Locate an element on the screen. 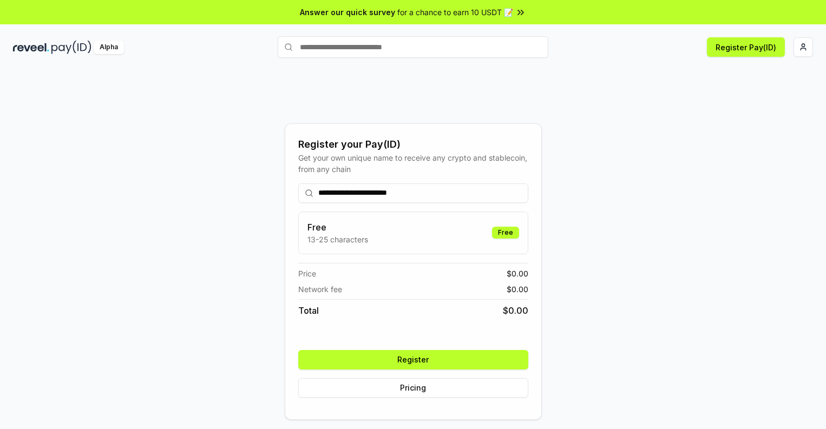 This screenshot has height=429, width=826. div: Alpha is located at coordinates (109, 47).